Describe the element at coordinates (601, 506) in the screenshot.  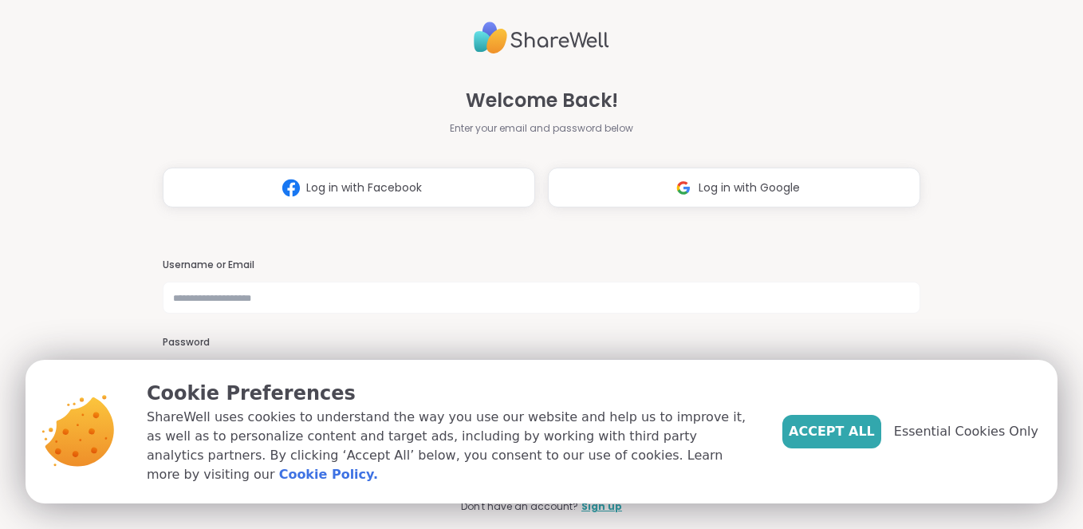
I see `a: Sign up` at that location.